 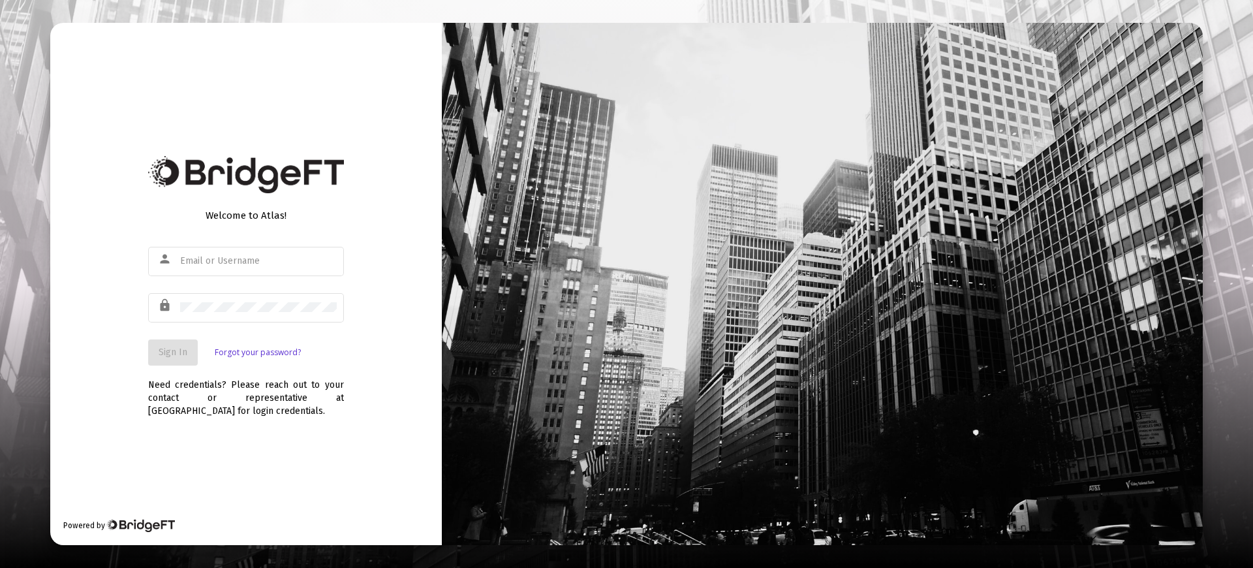 What do you see at coordinates (173, 352) in the screenshot?
I see `button: Sign In` at bounding box center [173, 352].